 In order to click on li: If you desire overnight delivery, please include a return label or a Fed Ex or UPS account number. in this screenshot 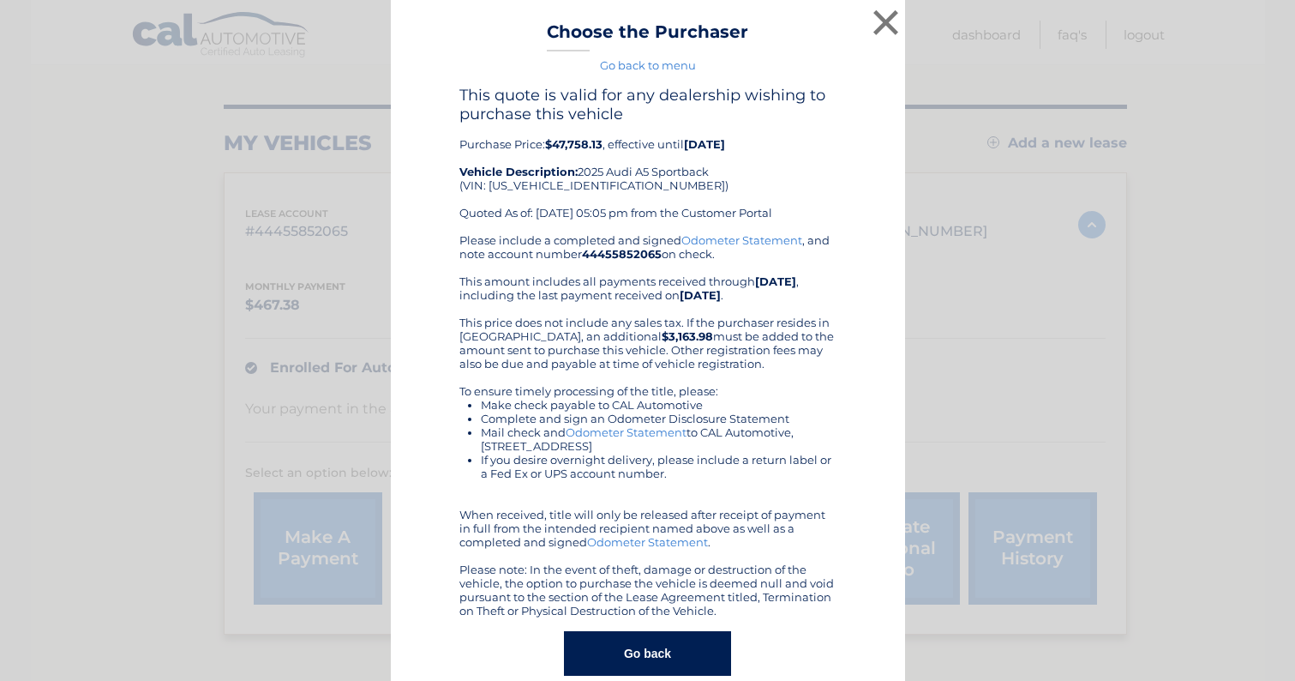, I will do `click(658, 466)`.